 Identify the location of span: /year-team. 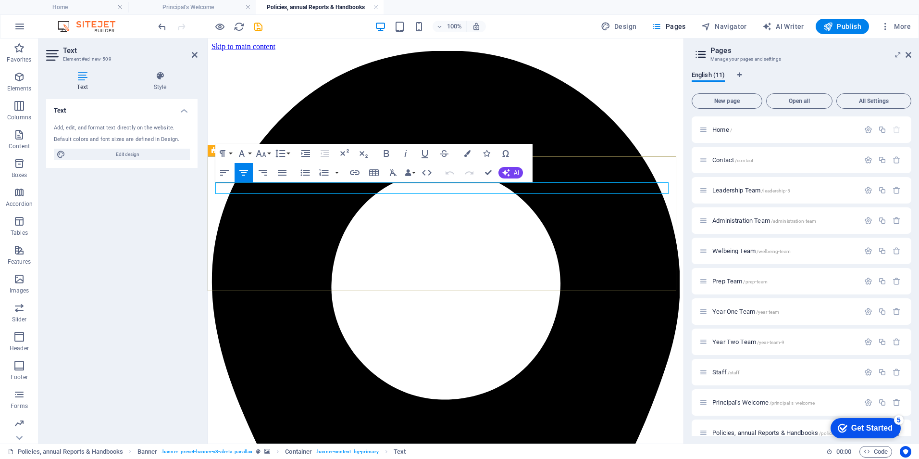
(768, 311).